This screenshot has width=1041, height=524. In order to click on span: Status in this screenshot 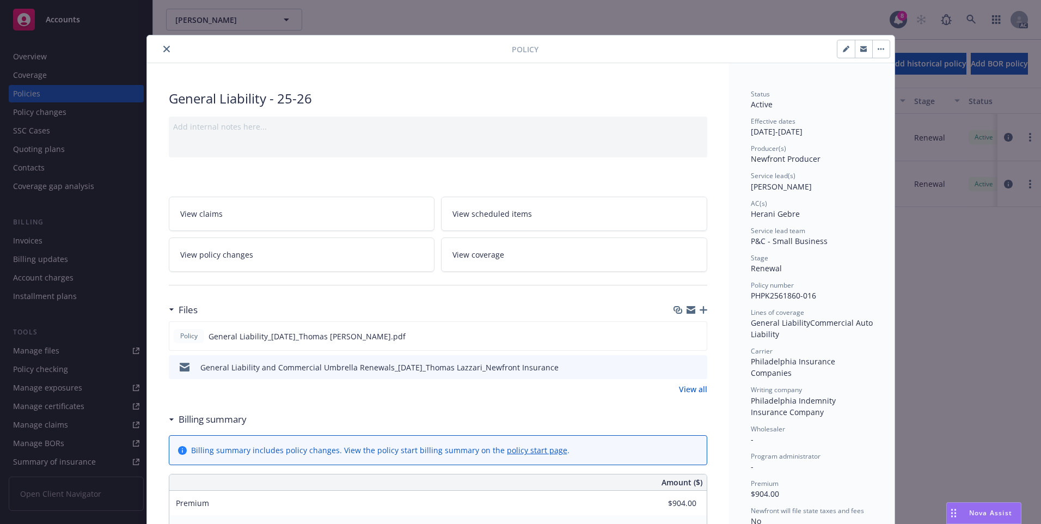, I will do `click(760, 94)`.